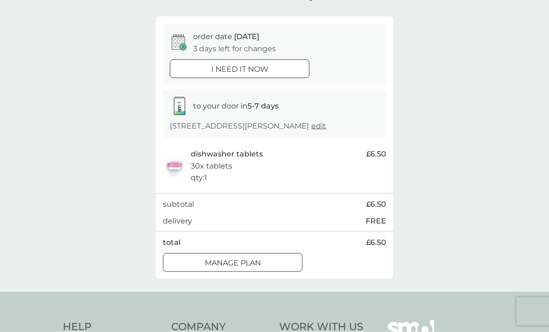 This screenshot has width=549, height=332. What do you see at coordinates (240, 69) in the screenshot?
I see `button: i need it now` at bounding box center [240, 69].